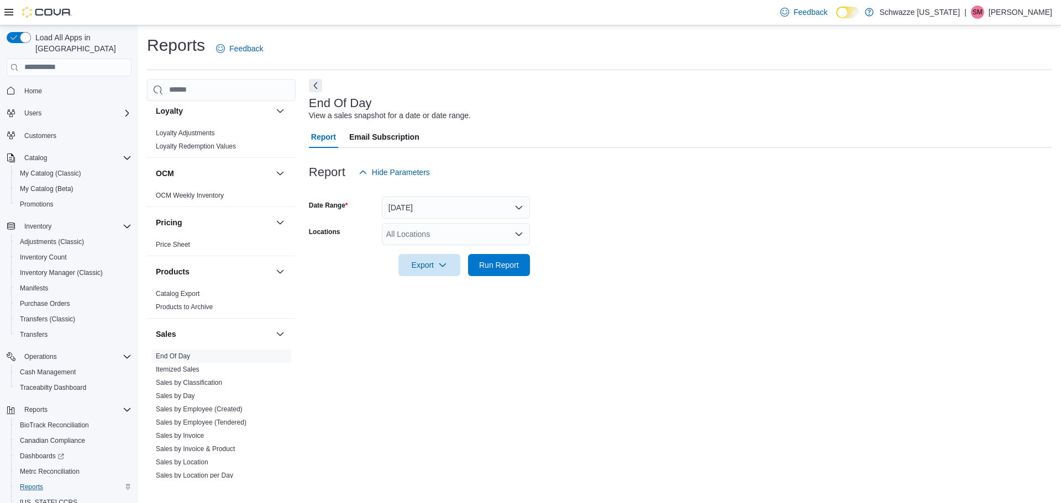  Describe the element at coordinates (69, 357) in the screenshot. I see `button: Operations` at that location.